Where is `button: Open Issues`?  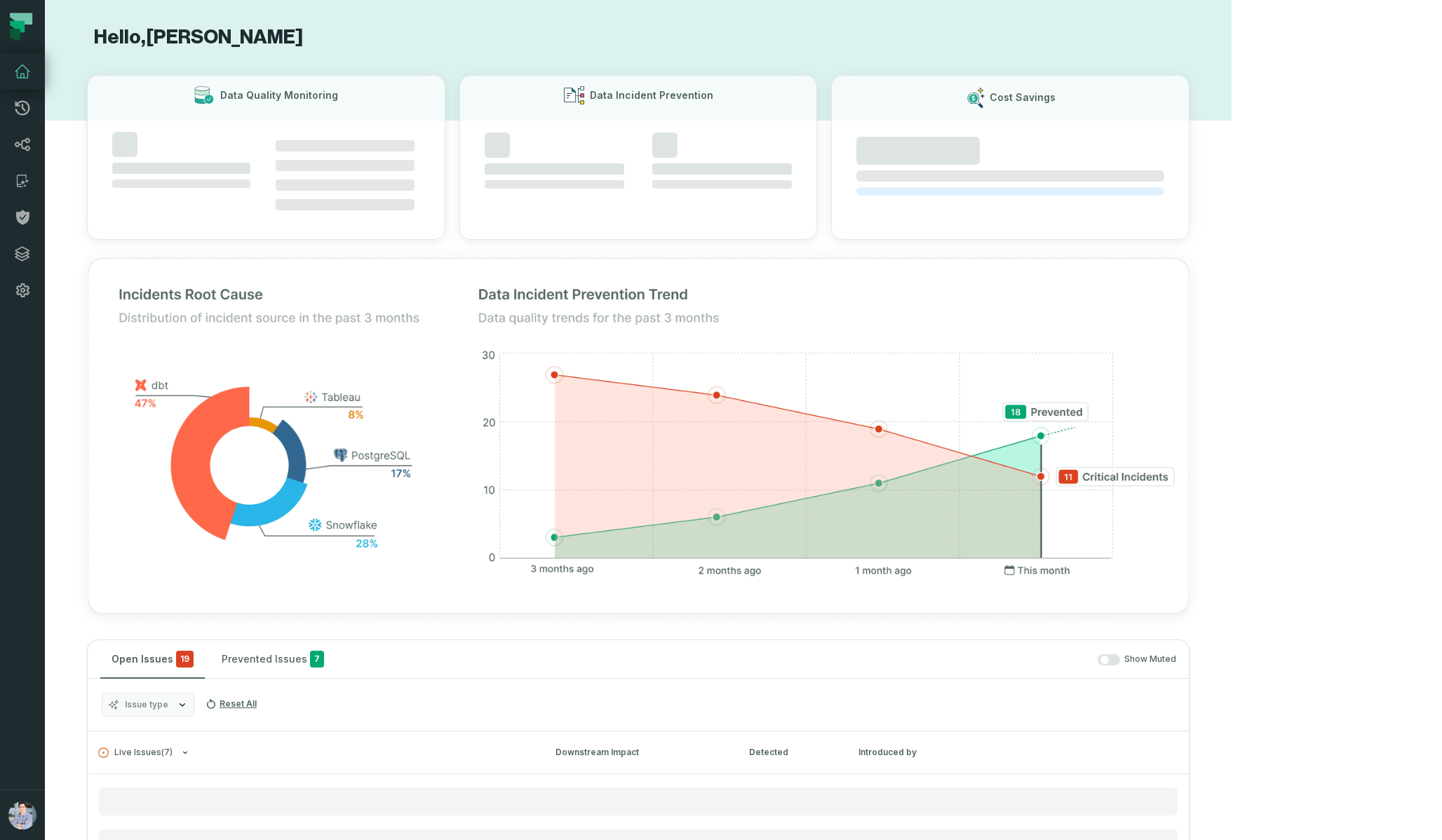
button: Open Issues is located at coordinates (152, 659).